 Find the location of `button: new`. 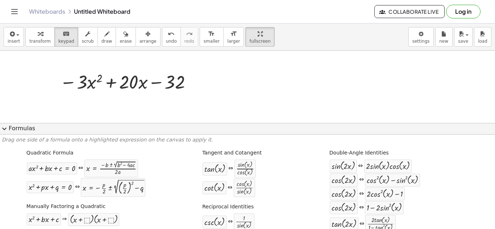

button: new is located at coordinates (444, 37).